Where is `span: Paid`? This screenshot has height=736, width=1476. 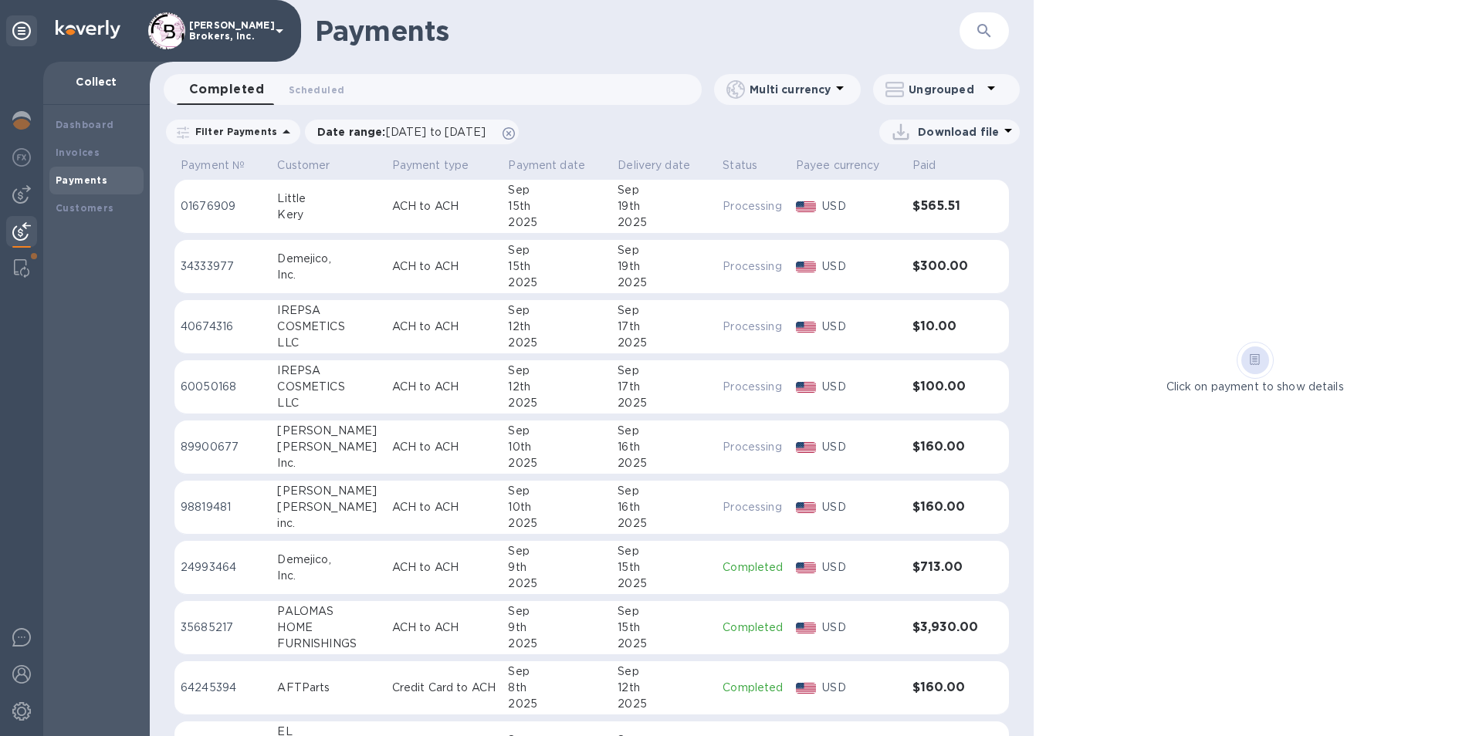 span: Paid is located at coordinates (934, 165).